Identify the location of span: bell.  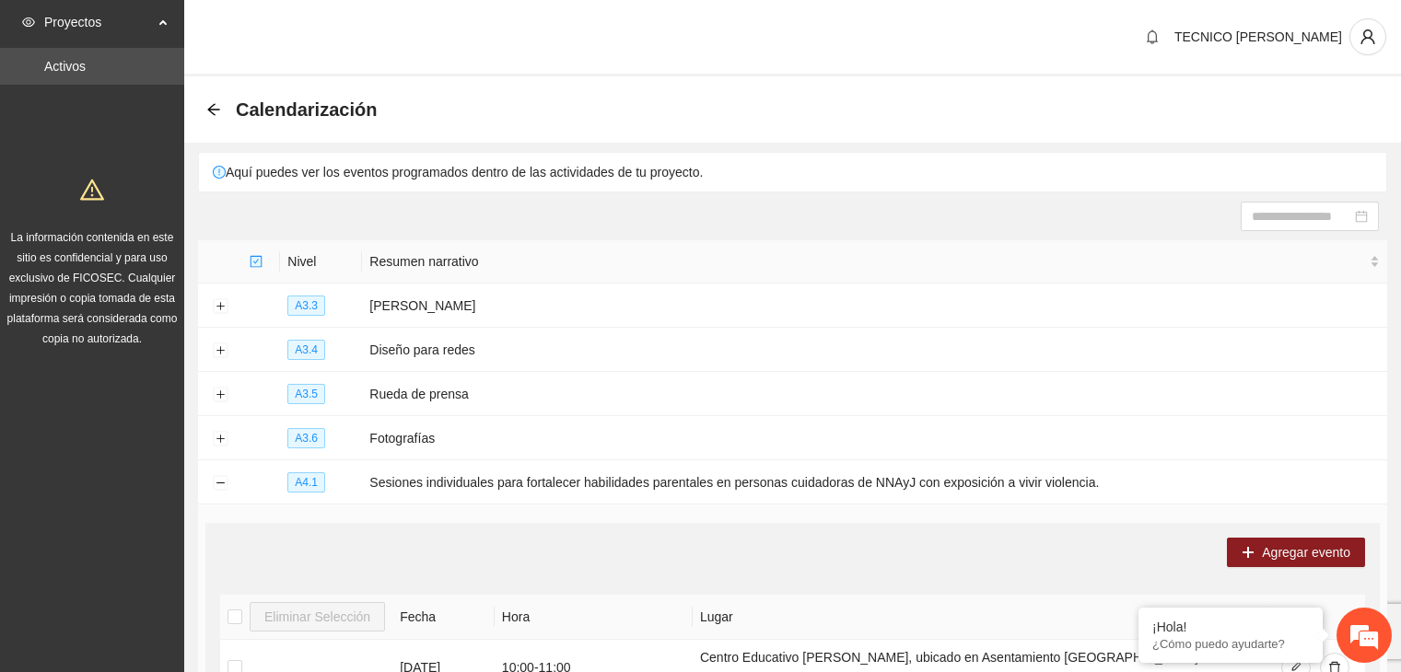
(1152, 37).